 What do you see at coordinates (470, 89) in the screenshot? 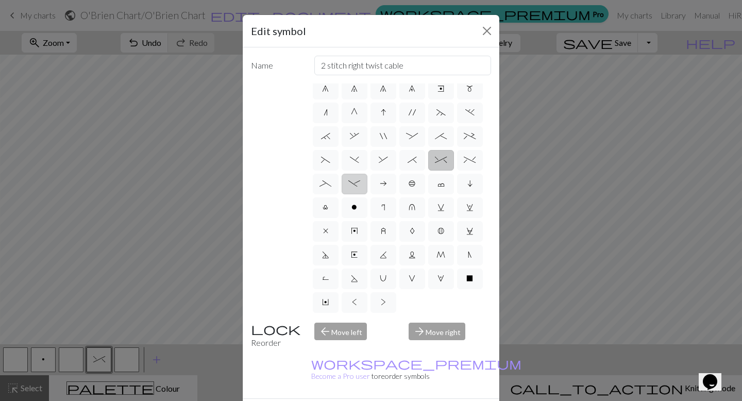
I see `span: m` at bounding box center [470, 89].